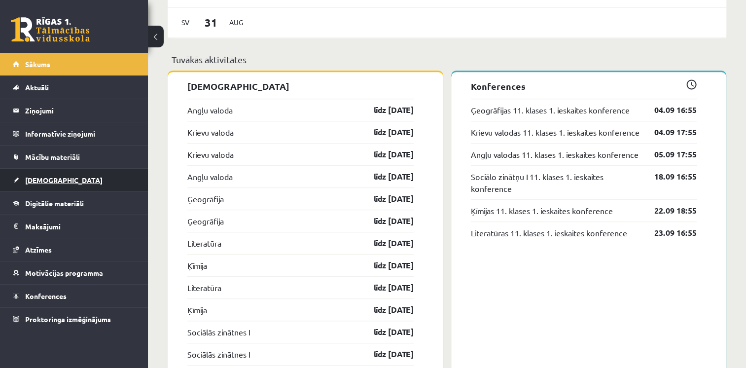  I want to click on a: Literatūras 11. klases 1. ieskaites konference, so click(549, 233).